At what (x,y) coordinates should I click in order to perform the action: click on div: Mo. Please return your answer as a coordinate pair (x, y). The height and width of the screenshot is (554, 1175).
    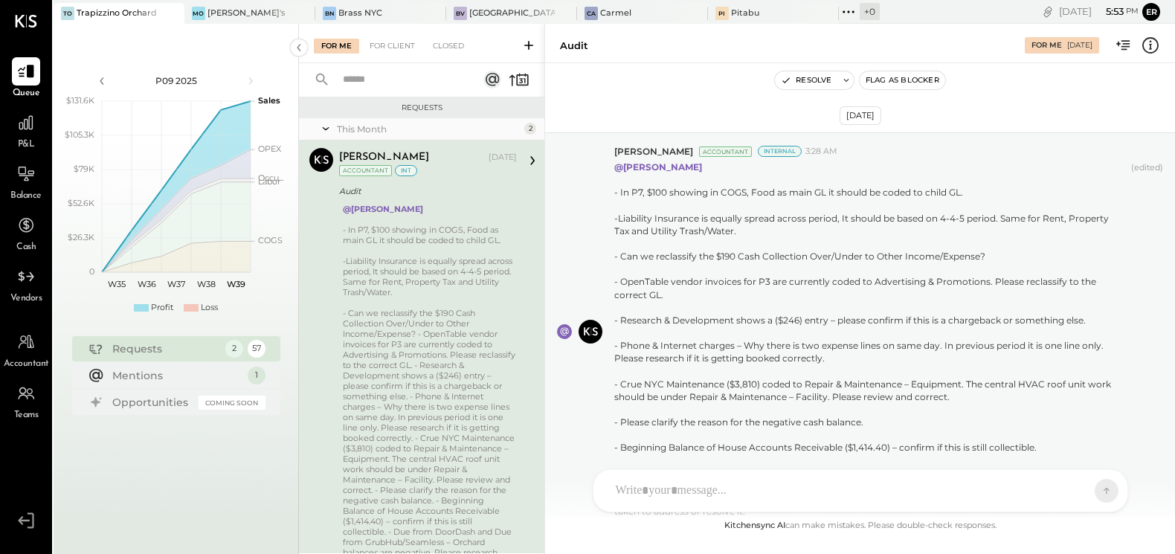
    Looking at the image, I should click on (199, 13).